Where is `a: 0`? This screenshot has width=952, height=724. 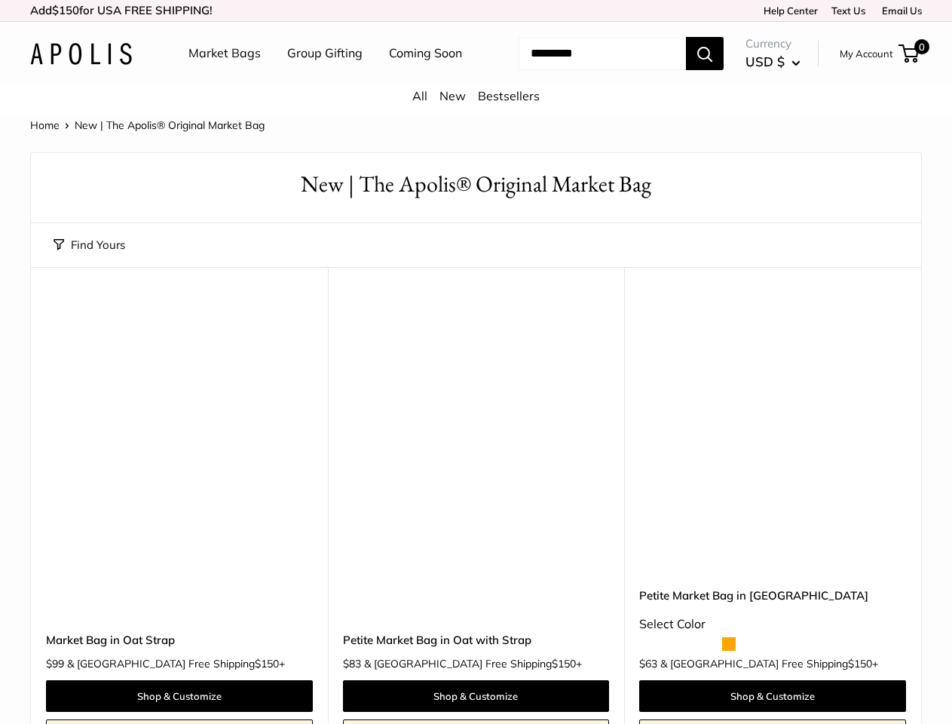
a: 0 is located at coordinates (909, 54).